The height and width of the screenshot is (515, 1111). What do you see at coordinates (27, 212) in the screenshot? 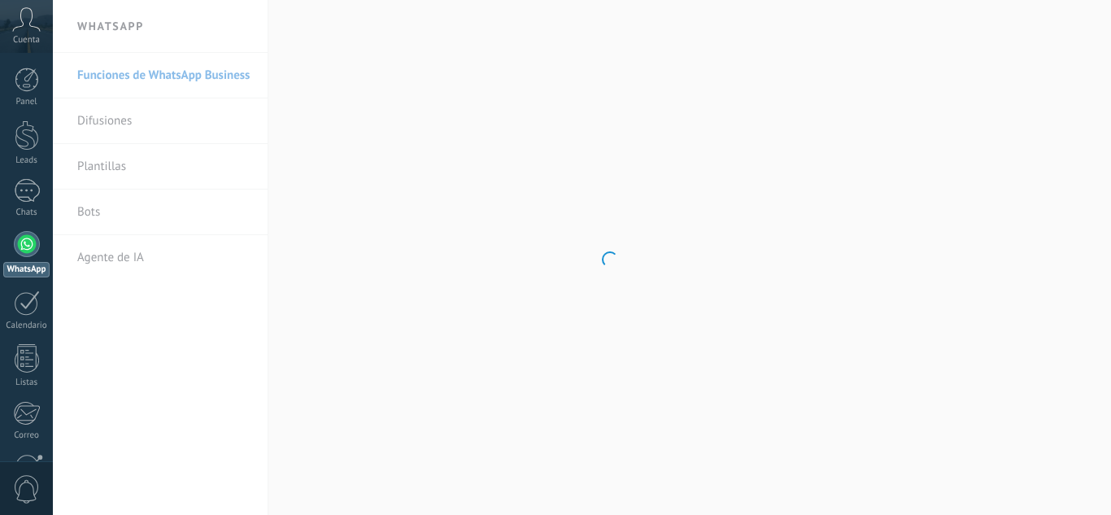
I see `div: Chats` at bounding box center [27, 212].